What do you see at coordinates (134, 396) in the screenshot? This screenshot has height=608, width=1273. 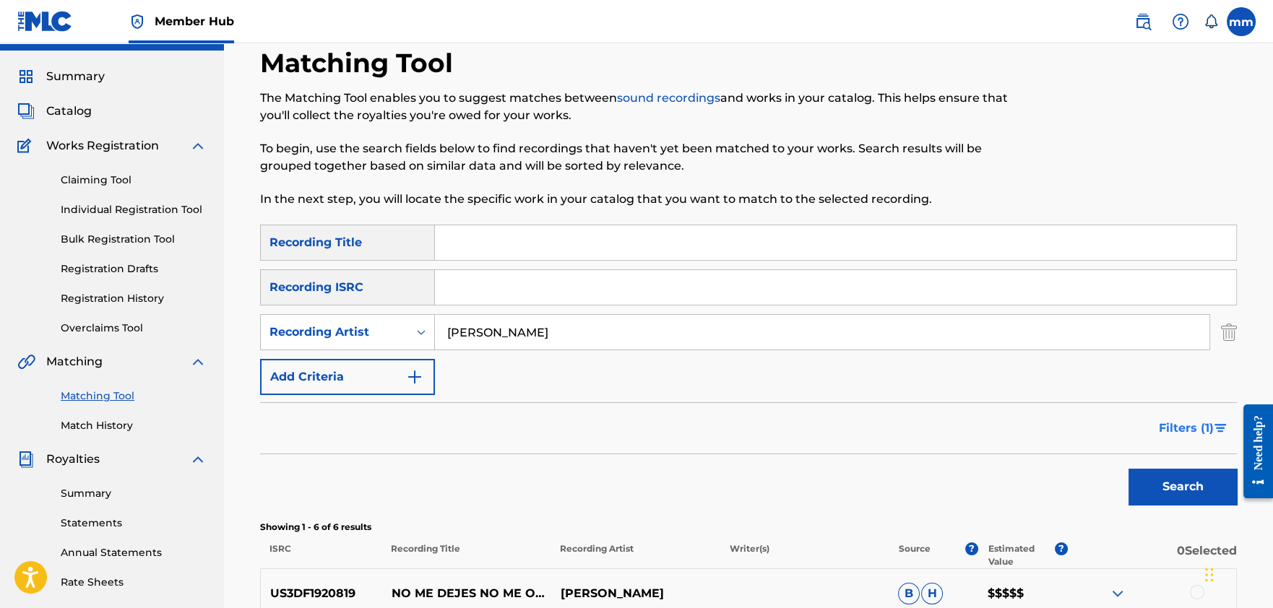 I see `a: Matching Tool` at bounding box center [134, 396].